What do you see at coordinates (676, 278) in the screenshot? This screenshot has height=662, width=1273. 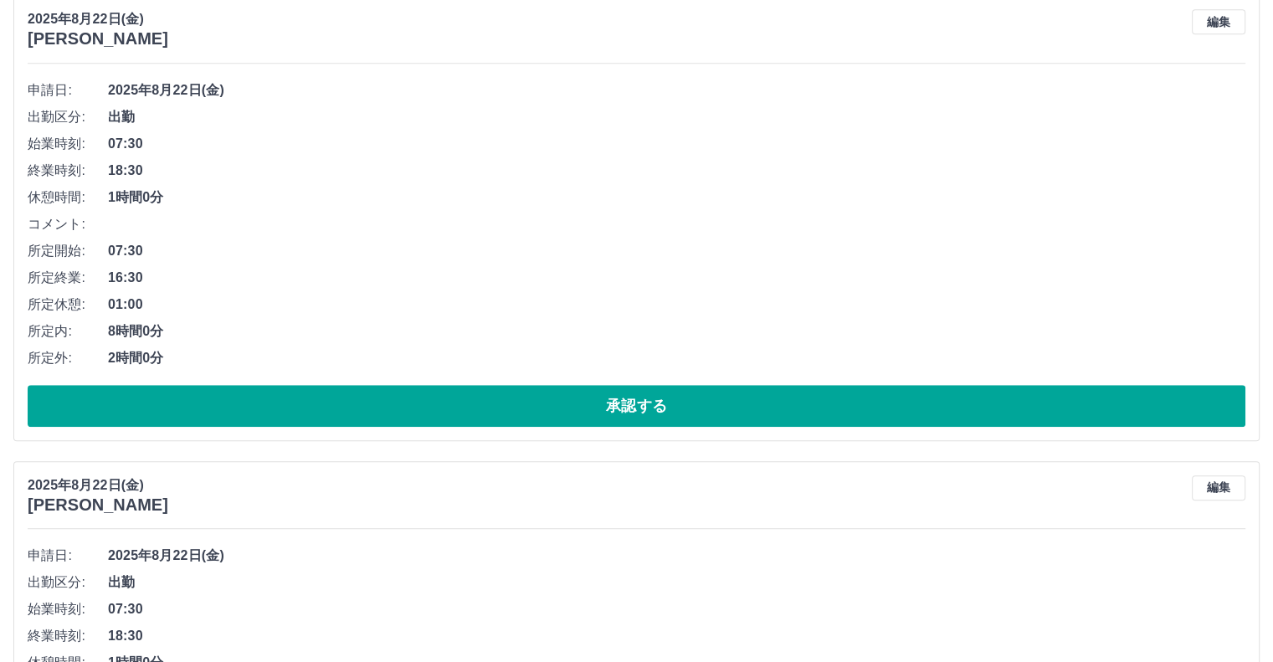 I see `span: 16:30` at bounding box center [676, 278].